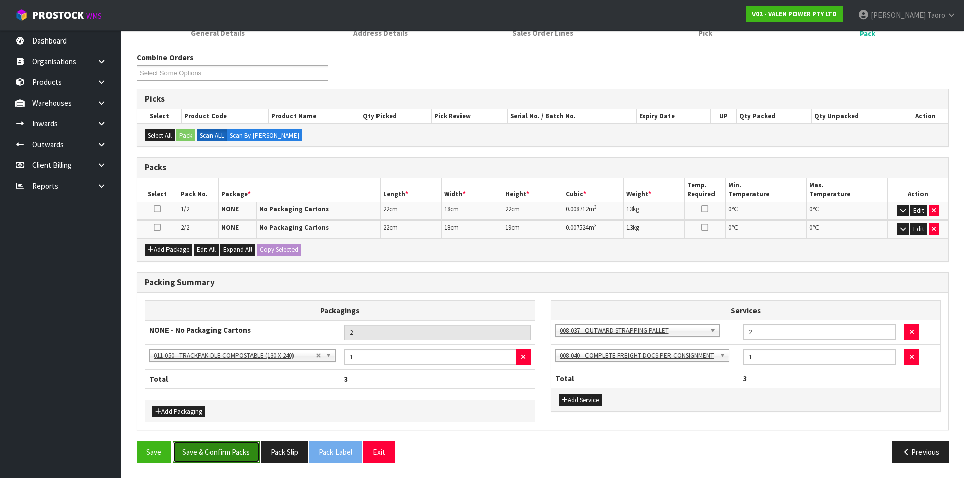  Describe the element at coordinates (936, 15) in the screenshot. I see `span: Taoro` at that location.